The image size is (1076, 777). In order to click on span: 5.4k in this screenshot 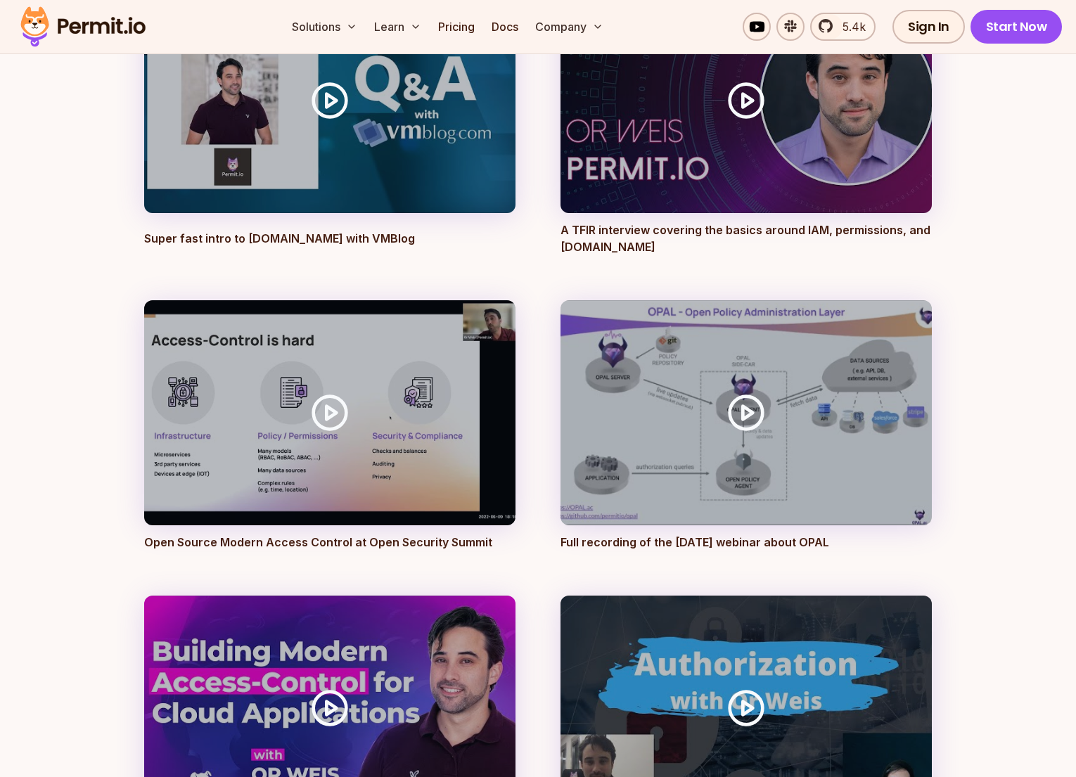, I will do `click(850, 27)`.